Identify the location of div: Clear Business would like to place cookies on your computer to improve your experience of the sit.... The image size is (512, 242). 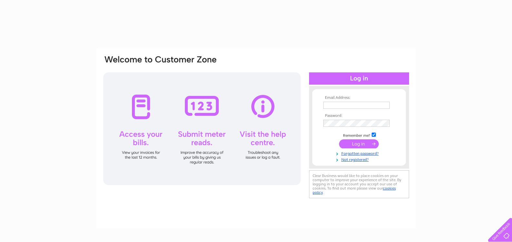
(359, 184).